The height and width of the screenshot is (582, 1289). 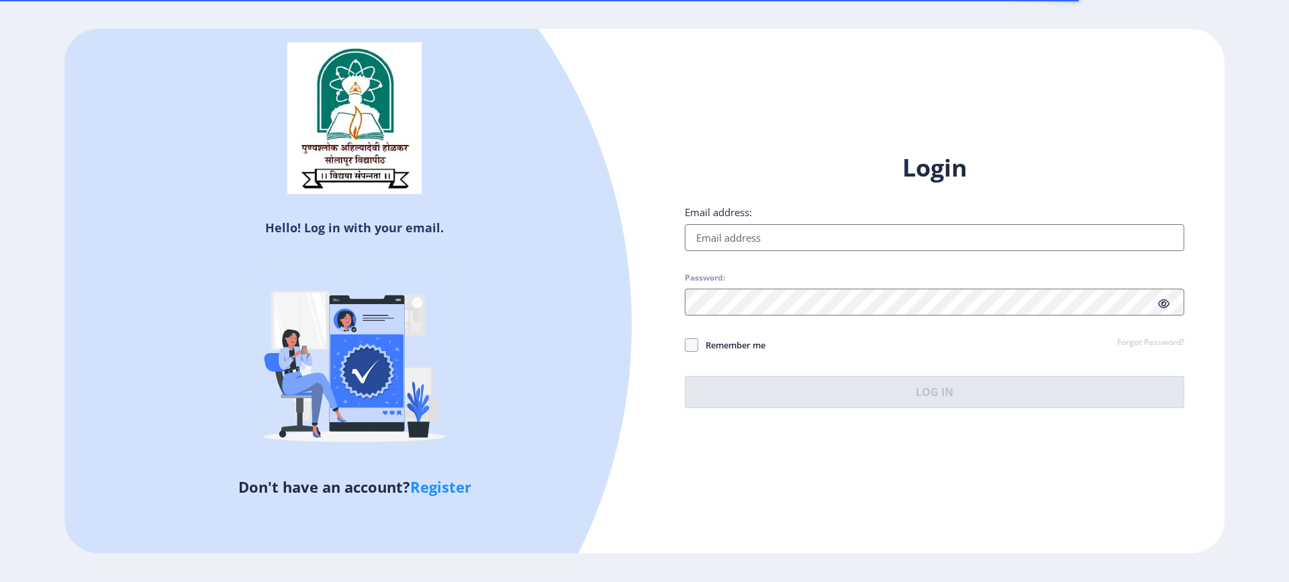 What do you see at coordinates (705, 278) in the screenshot?
I see `label: Password:` at bounding box center [705, 278].